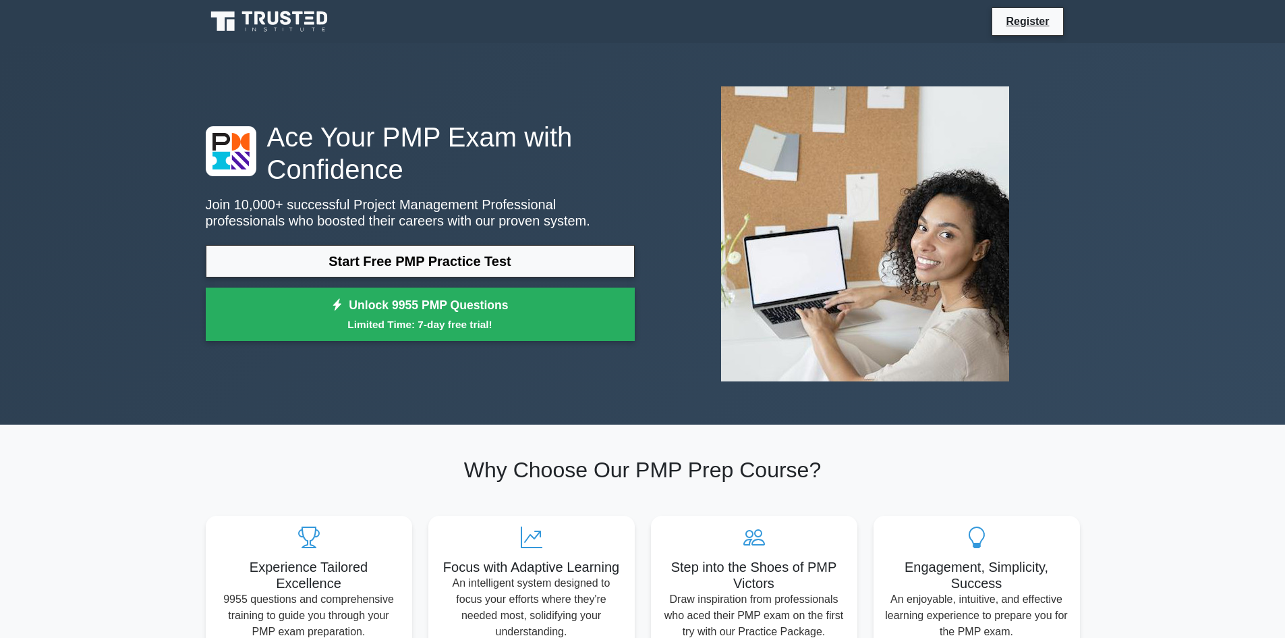  I want to click on p: Join 10,000+ successful Project Management Professional professionals who boosted their careers w..., so click(420, 213).